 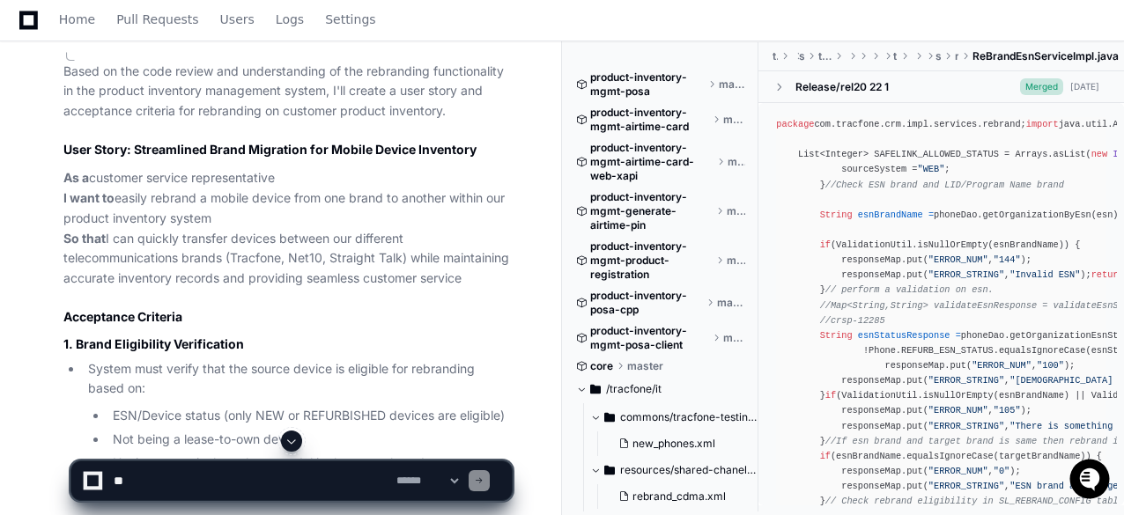 I want to click on img: PlayerZero, so click(x=35, y=35).